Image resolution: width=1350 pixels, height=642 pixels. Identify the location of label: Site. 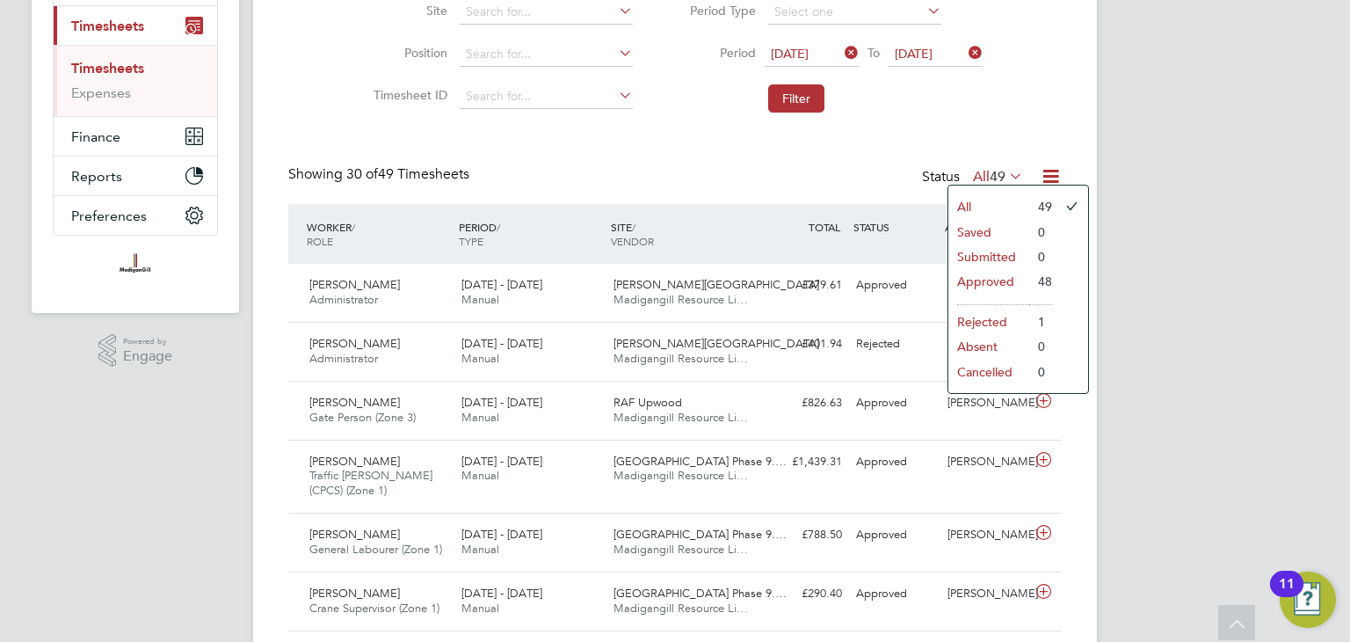
(408, 11).